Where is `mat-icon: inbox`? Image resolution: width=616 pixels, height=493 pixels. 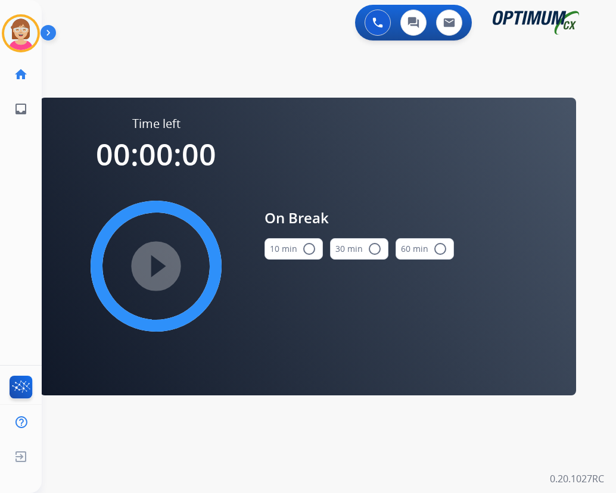 mat-icon: inbox is located at coordinates (21, 109).